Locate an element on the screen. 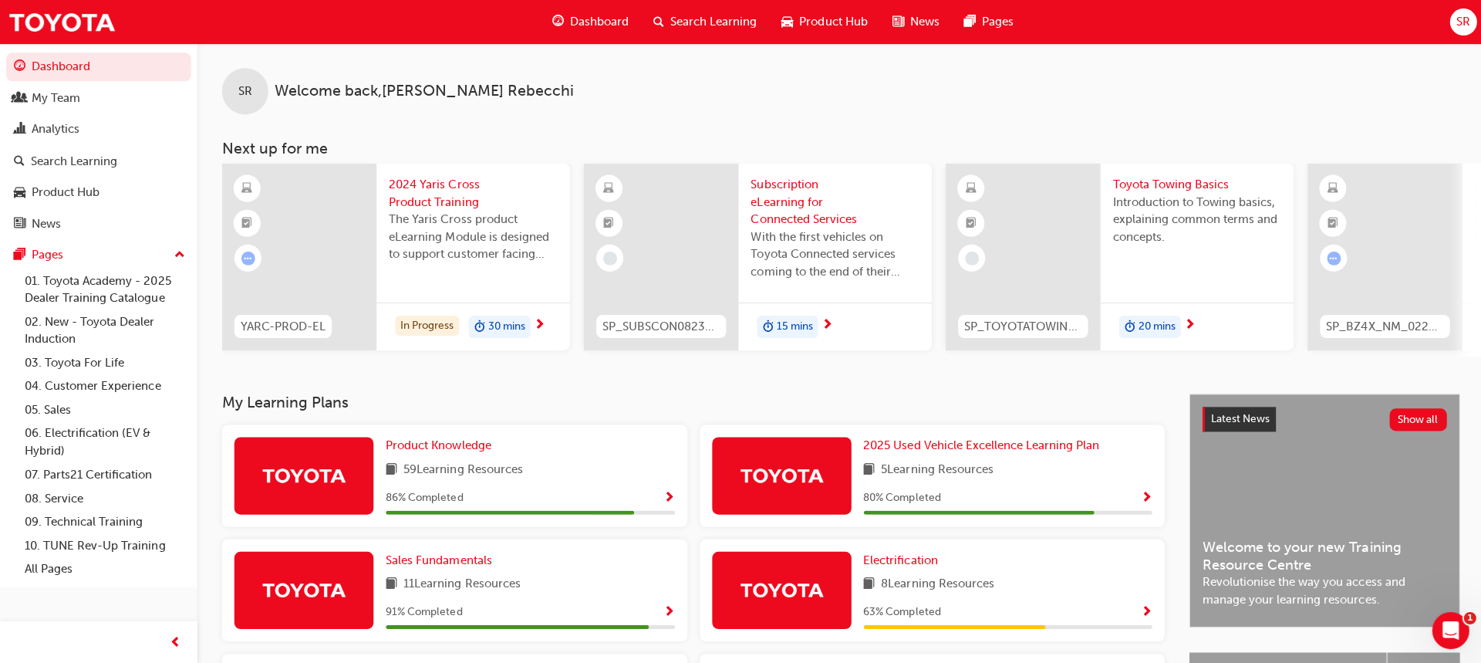 The width and height of the screenshot is (1481, 663). a: Analytics is located at coordinates (98, 129).